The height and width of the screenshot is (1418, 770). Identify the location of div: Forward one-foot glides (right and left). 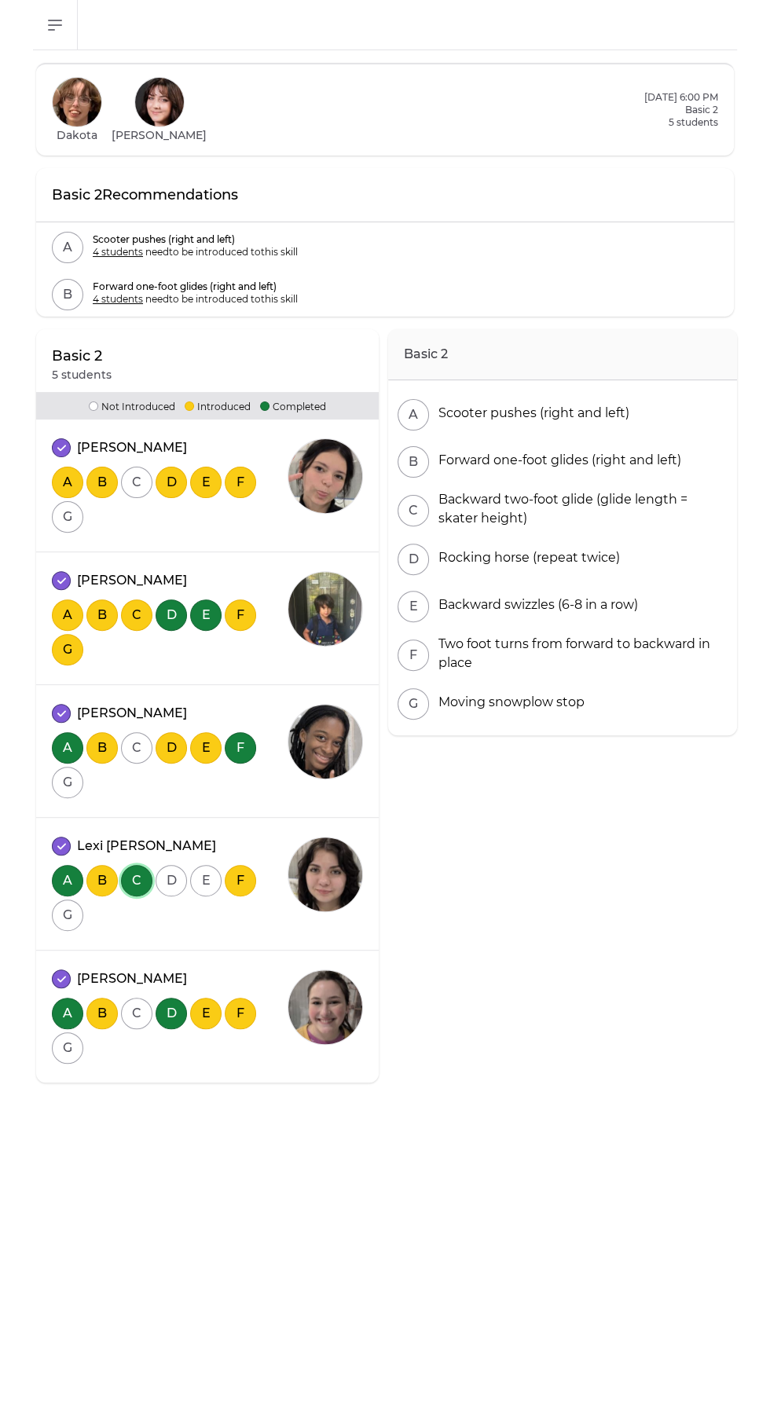
(556, 460).